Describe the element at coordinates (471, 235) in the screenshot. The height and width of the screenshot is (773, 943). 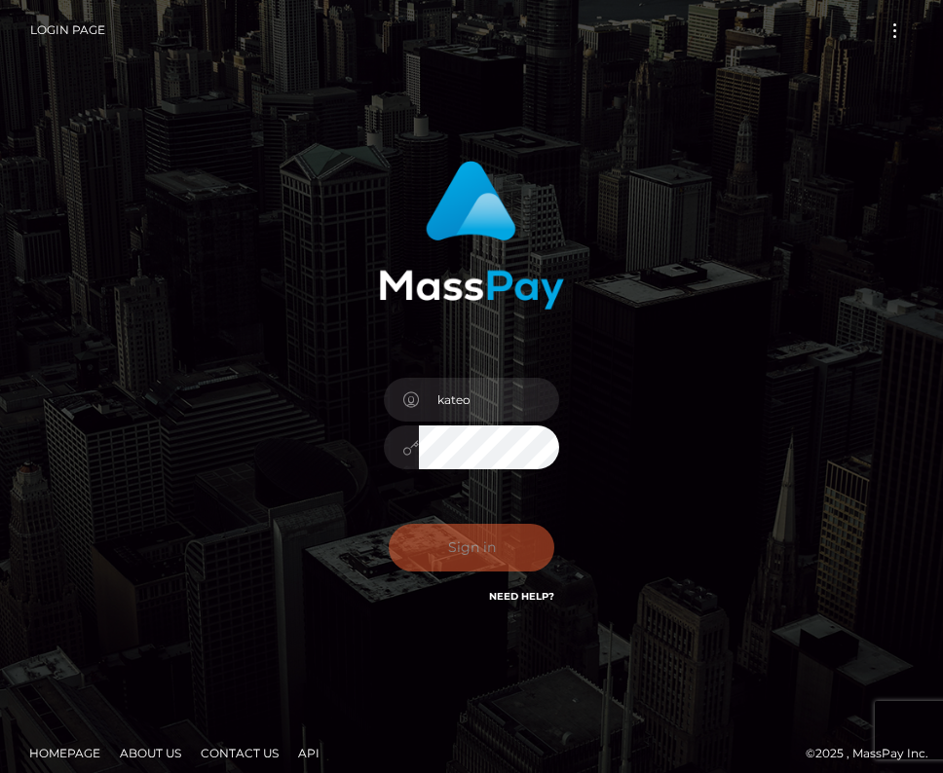
I see `img: MassPay Login` at that location.